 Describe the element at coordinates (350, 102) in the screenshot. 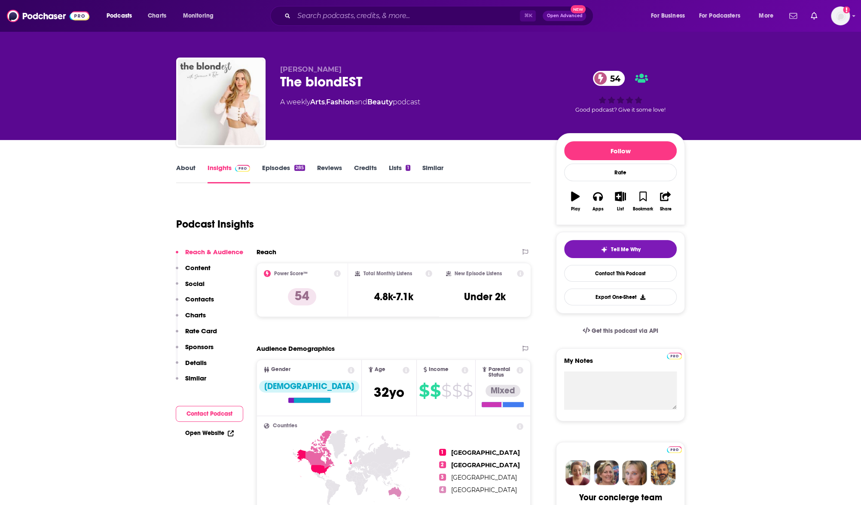

I see `div: A weekly podcast` at that location.